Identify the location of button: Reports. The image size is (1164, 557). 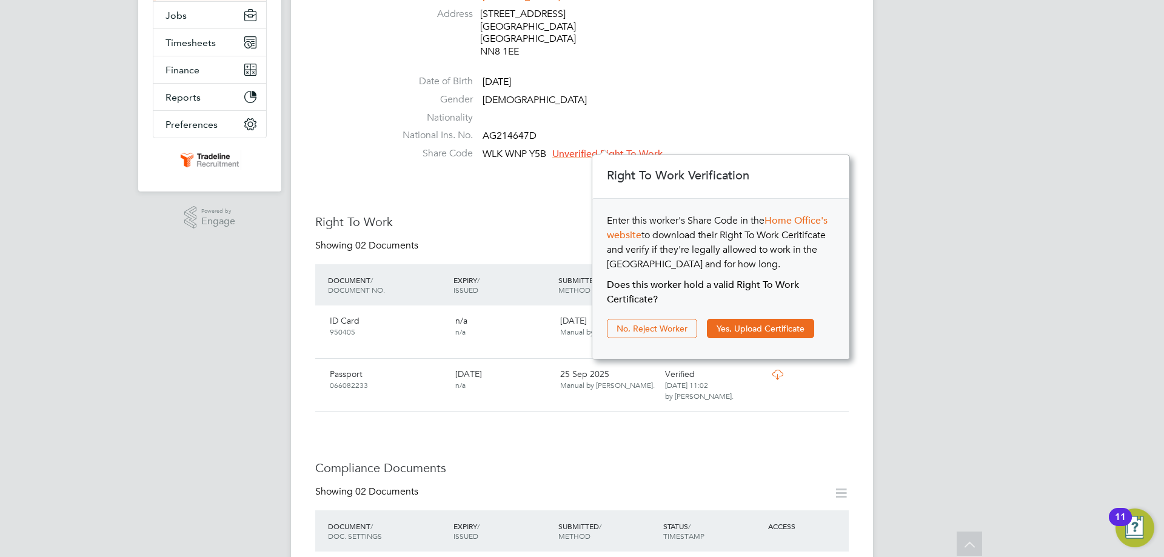
(210, 97).